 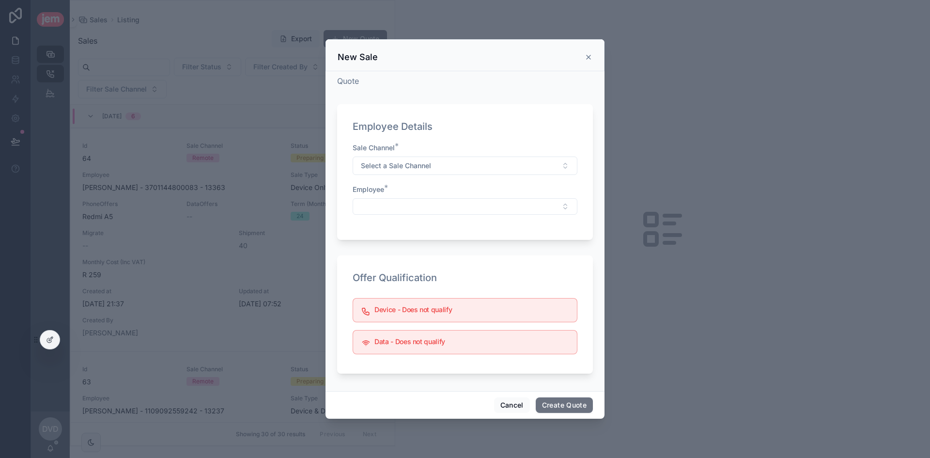 What do you see at coordinates (472, 341) in the screenshot?
I see `h5: Data - Does not qualify` at bounding box center [472, 341].